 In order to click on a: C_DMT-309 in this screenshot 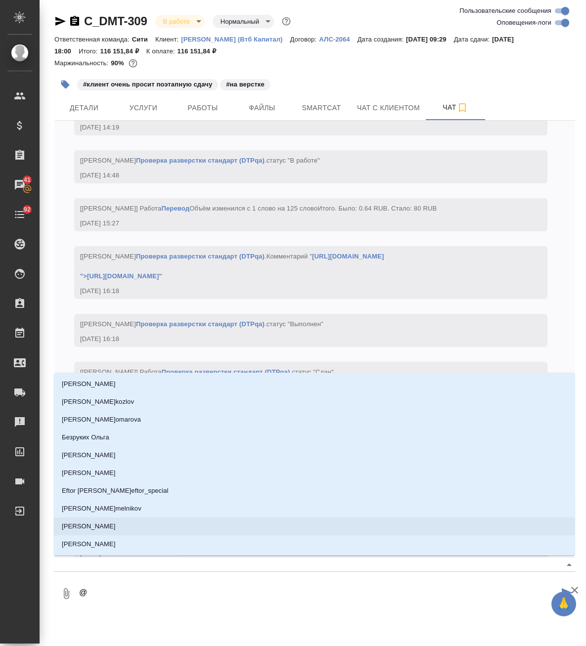, I will do `click(116, 21)`.